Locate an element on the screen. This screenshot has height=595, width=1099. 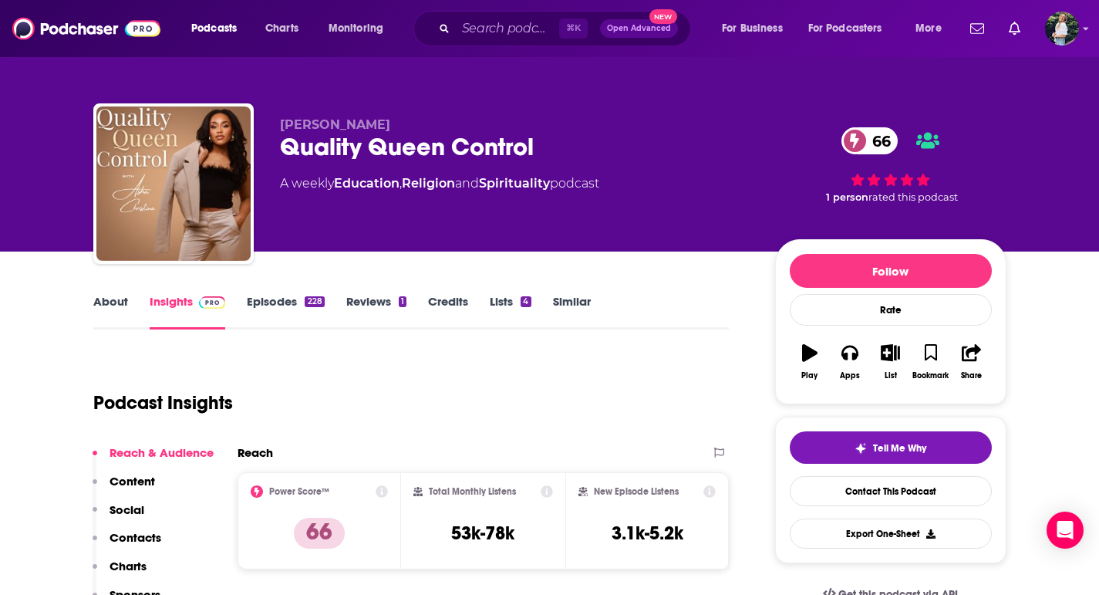
div: 228 is located at coordinates (314, 302).